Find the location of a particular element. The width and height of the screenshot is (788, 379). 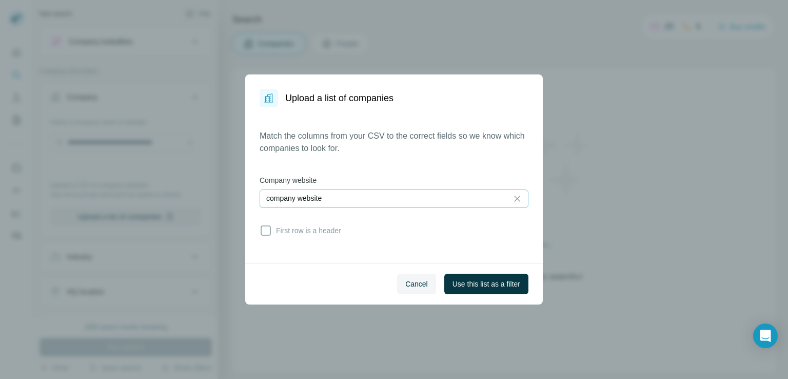

h1: Upload a list of companies is located at coordinates (339, 98).